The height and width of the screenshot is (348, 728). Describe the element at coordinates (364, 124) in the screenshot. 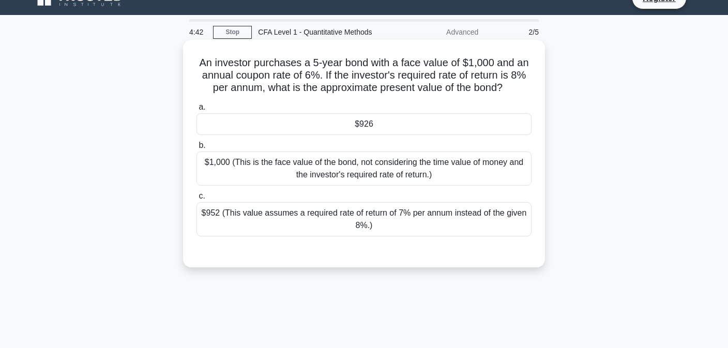

I see `div: $926` at that location.